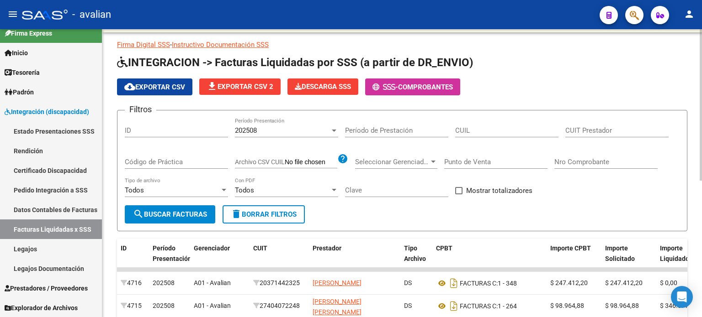 The width and height of the screenshot is (702, 317). Describe the element at coordinates (133, 283) in the screenshot. I see `div: 4716` at that location.